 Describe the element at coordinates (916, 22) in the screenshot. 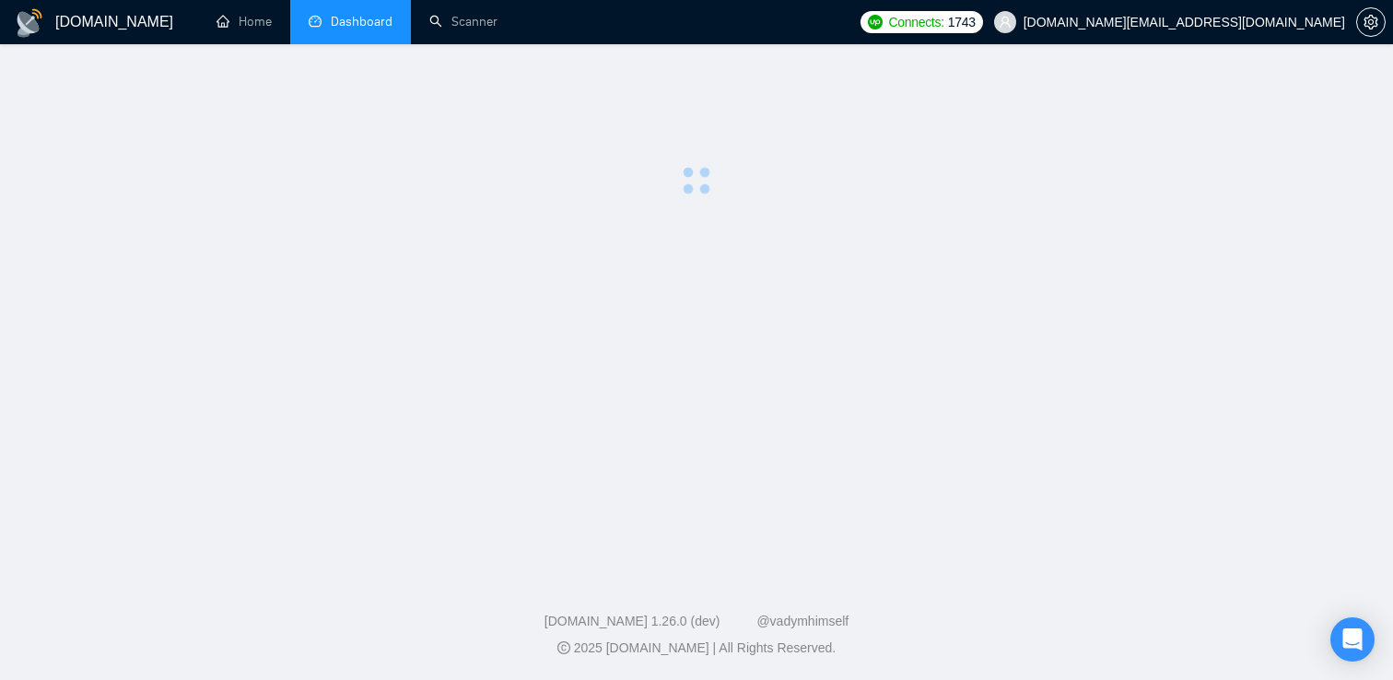

I see `span: Connects:` at that location.